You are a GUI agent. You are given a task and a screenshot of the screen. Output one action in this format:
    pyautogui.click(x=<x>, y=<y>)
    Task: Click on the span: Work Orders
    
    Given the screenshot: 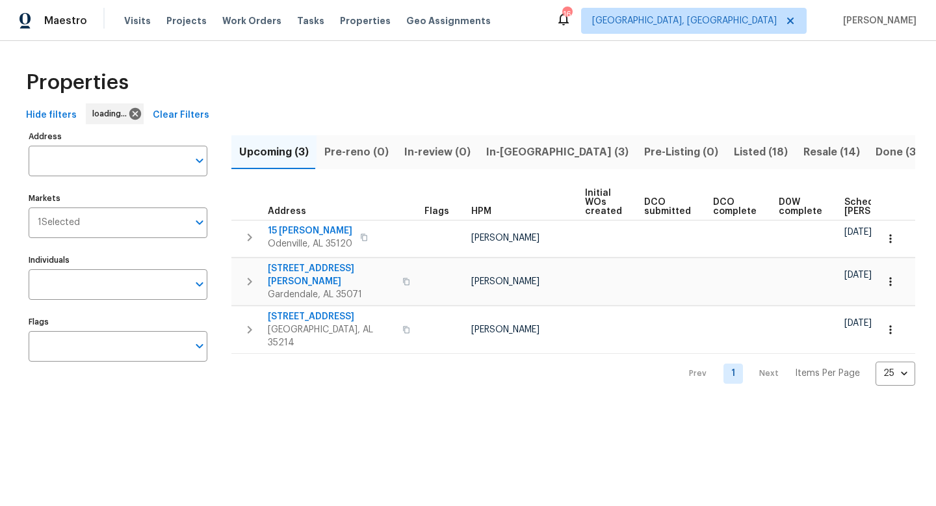 What is the action you would take?
    pyautogui.click(x=252, y=21)
    